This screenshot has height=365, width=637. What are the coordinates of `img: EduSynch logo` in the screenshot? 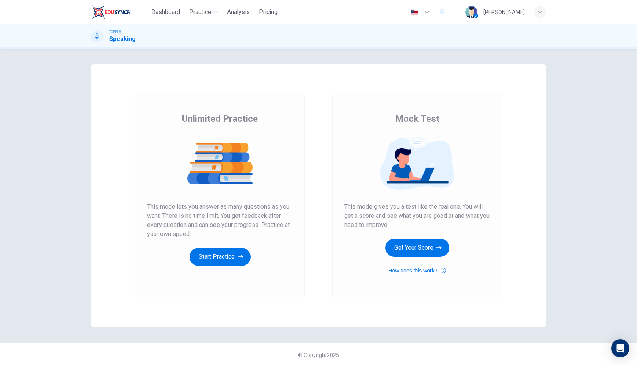 It's located at (111, 12).